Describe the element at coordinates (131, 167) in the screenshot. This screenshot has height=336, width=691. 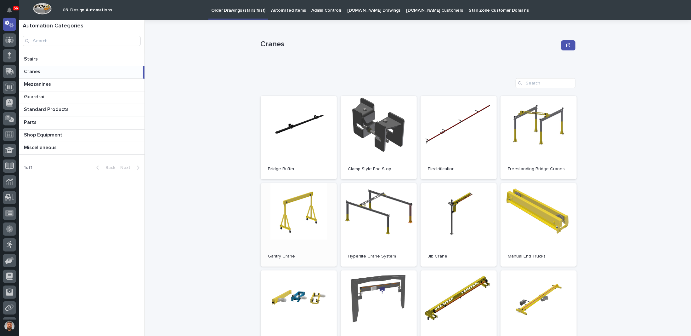
I see `button: Next` at that location.